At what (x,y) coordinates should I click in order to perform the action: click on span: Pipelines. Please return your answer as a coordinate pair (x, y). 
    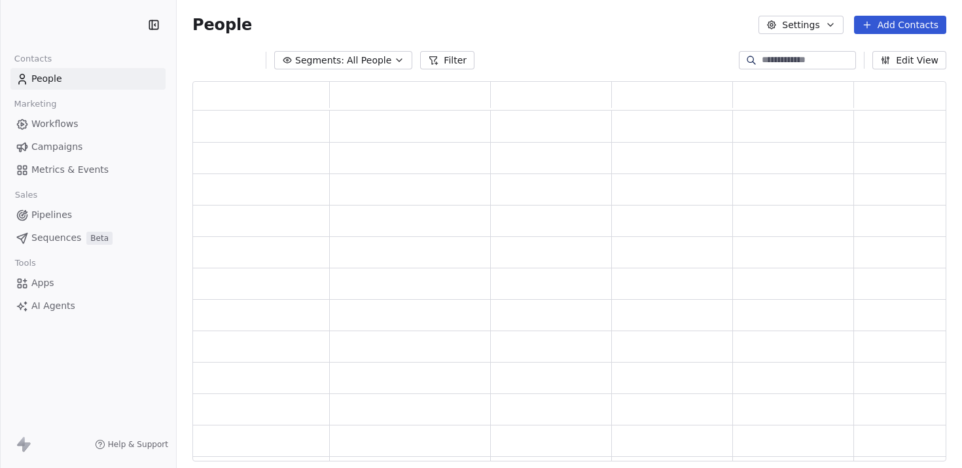
    Looking at the image, I should click on (52, 215).